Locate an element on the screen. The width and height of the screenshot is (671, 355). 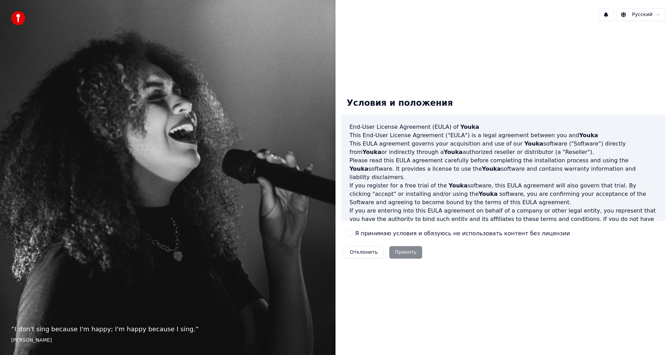
p: If you register for a free trial of the software, this EULA agreement will also govern that trial... is located at coordinates (503, 194).